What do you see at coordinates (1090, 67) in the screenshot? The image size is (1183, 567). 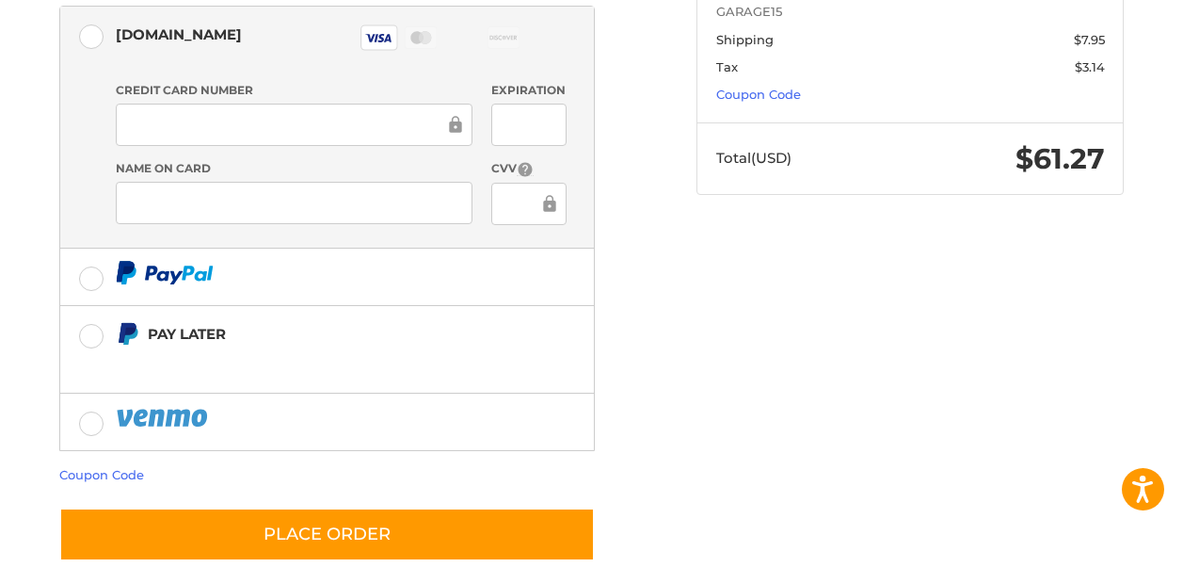 I see `span: $3.14` at bounding box center [1090, 67].